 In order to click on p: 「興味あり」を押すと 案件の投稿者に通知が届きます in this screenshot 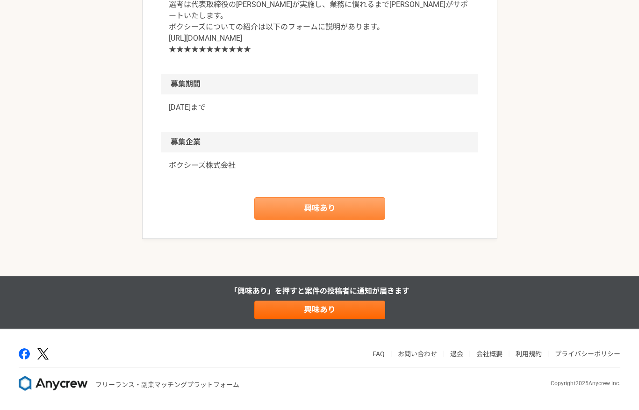, I will do `click(320, 291)`.